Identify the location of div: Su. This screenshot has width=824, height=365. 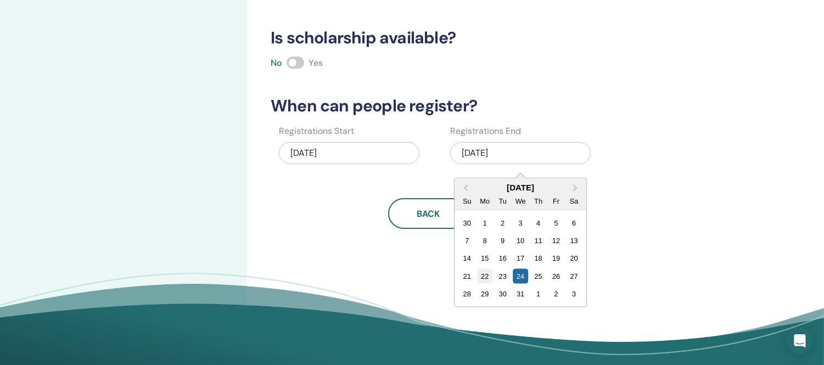
(467, 200).